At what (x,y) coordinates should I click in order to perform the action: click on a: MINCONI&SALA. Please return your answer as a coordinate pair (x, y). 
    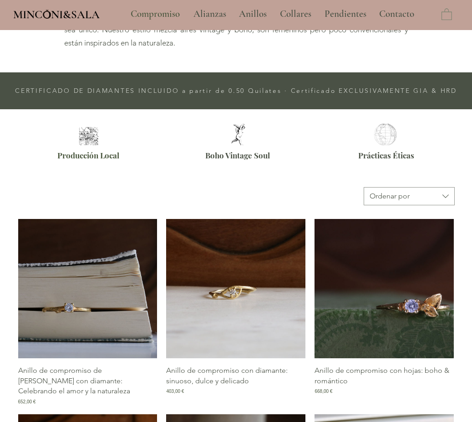
    Looking at the image, I should click on (56, 13).